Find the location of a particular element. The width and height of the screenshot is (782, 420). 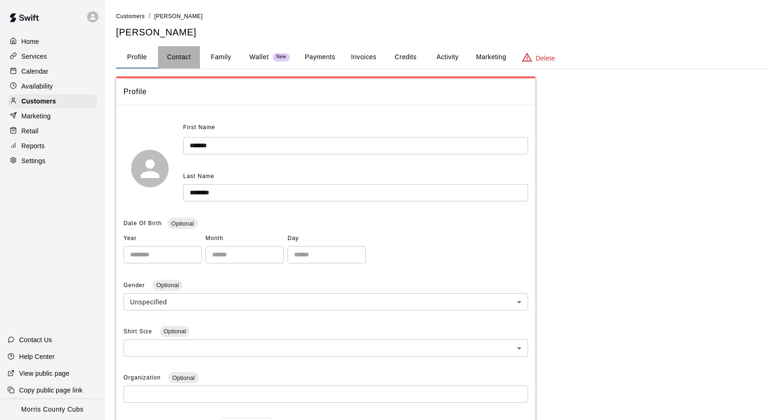

div: Availability is located at coordinates (52, 86).